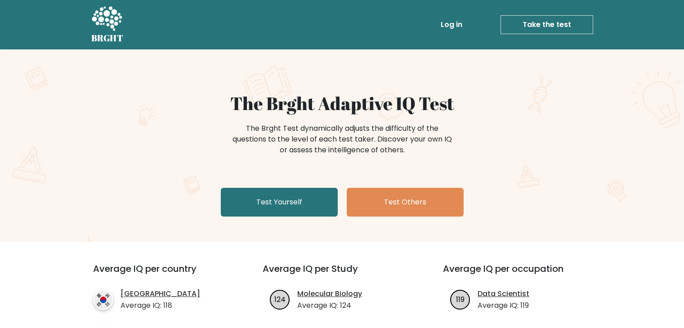 This screenshot has height=328, width=684. Describe the element at coordinates (503, 306) in the screenshot. I see `p: Average IQ: 119` at that location.